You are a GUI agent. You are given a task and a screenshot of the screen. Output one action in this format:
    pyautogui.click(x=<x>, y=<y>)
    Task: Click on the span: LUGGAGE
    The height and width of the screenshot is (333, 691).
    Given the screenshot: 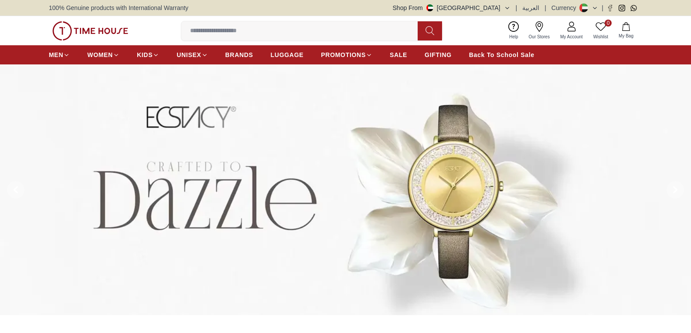 What is the action you would take?
    pyautogui.click(x=287, y=55)
    